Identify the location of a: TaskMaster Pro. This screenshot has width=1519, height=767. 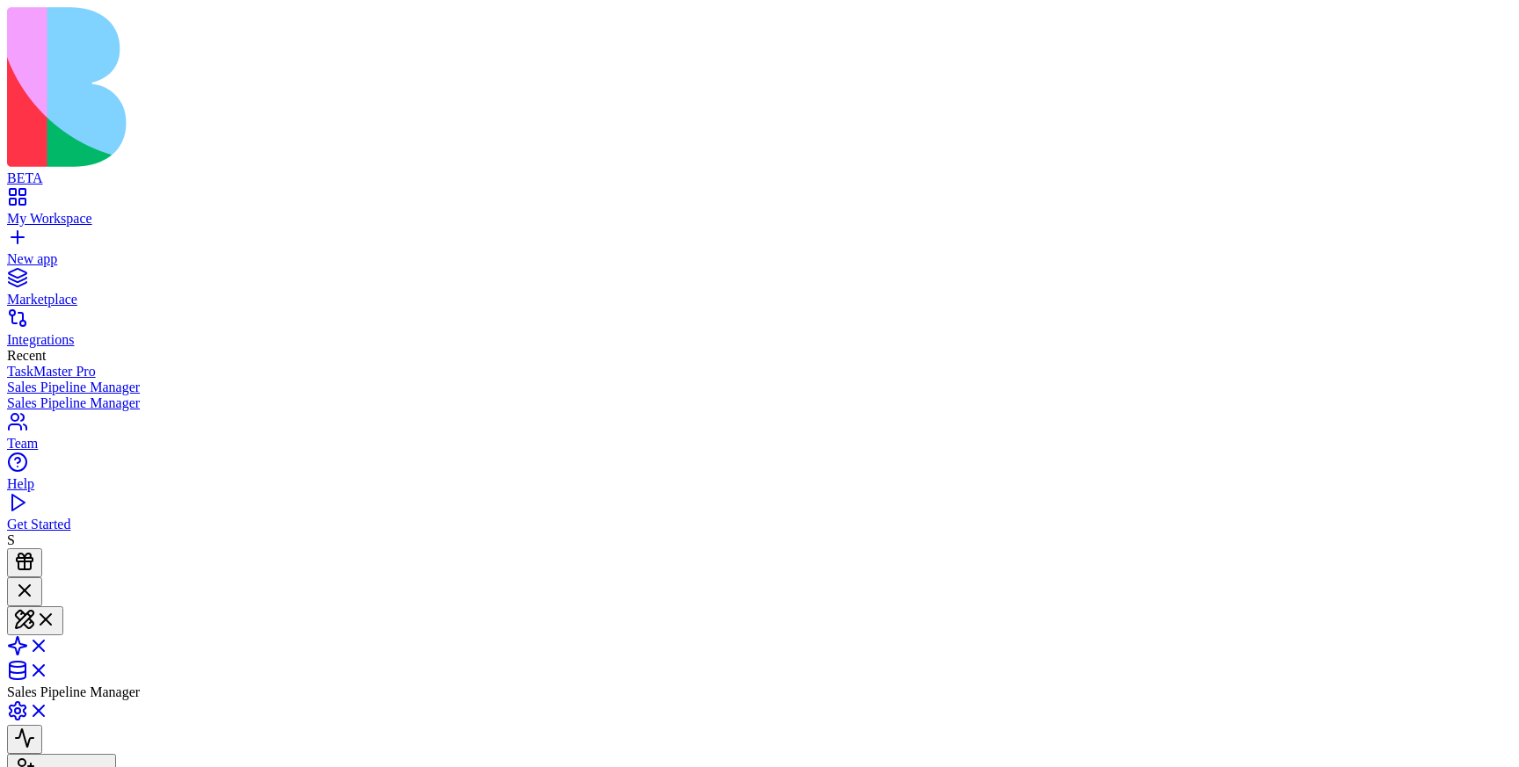
(760, 372).